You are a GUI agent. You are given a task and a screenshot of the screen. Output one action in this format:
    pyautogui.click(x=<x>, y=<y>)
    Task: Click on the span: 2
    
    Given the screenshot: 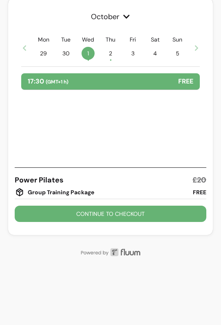 What is the action you would take?
    pyautogui.click(x=110, y=53)
    